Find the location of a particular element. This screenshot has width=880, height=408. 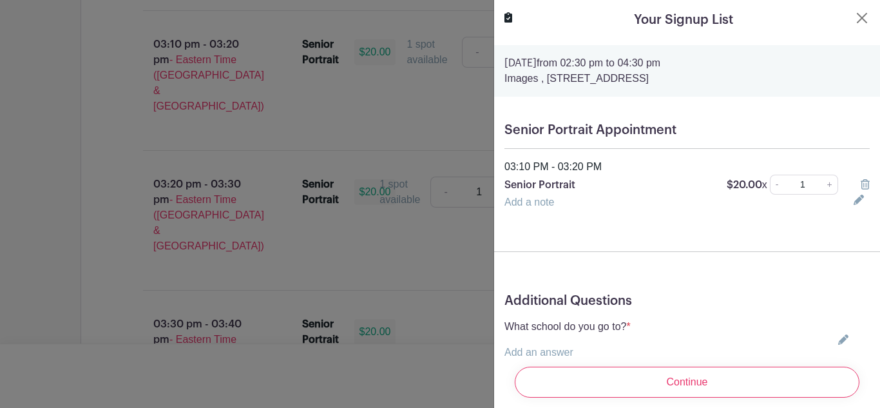

p: Senior Portrait is located at coordinates (608, 185).